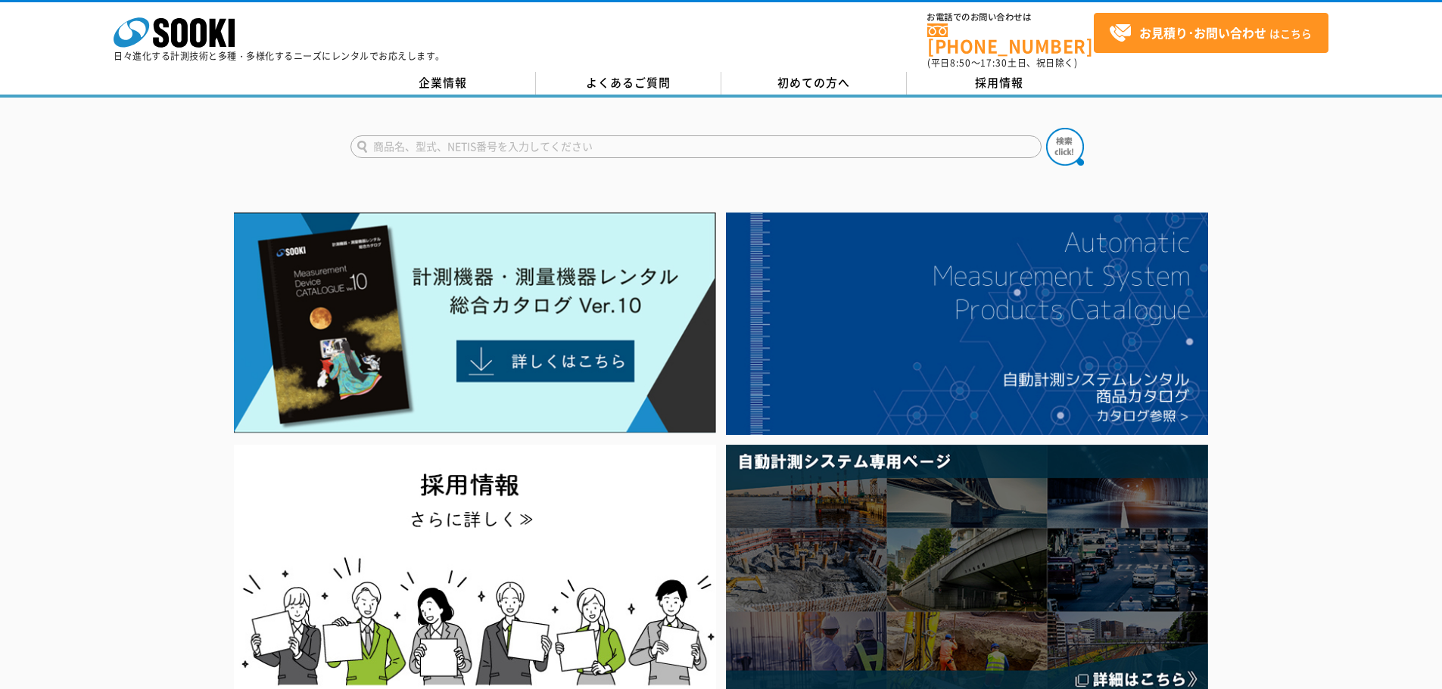 This screenshot has height=689, width=1442. I want to click on a: 採用情報, so click(999, 83).